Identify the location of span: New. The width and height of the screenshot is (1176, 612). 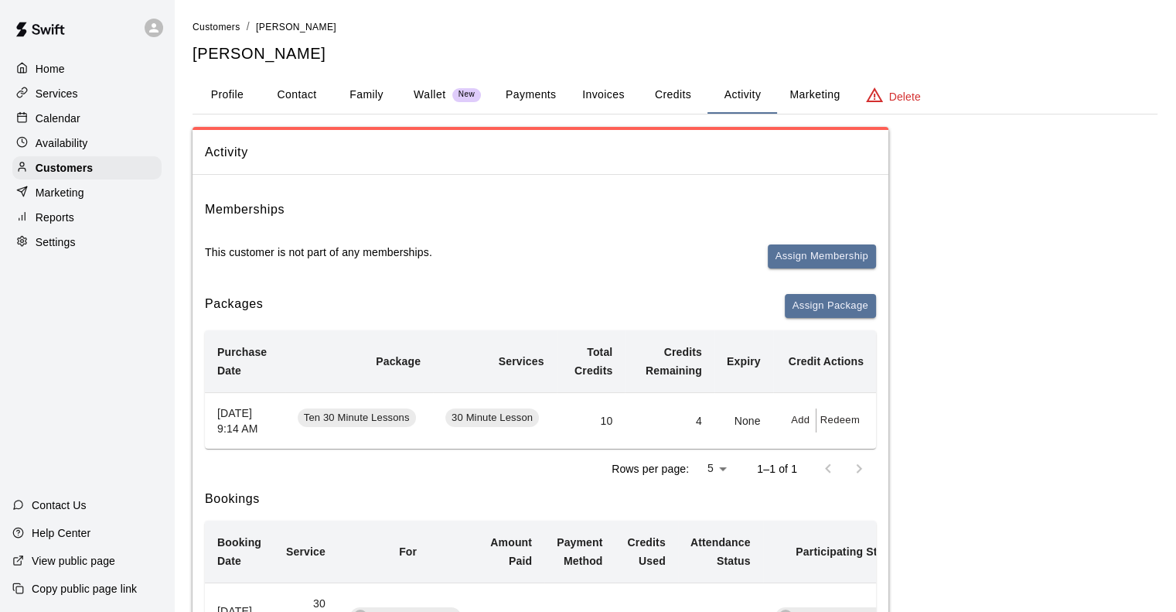
(466, 94).